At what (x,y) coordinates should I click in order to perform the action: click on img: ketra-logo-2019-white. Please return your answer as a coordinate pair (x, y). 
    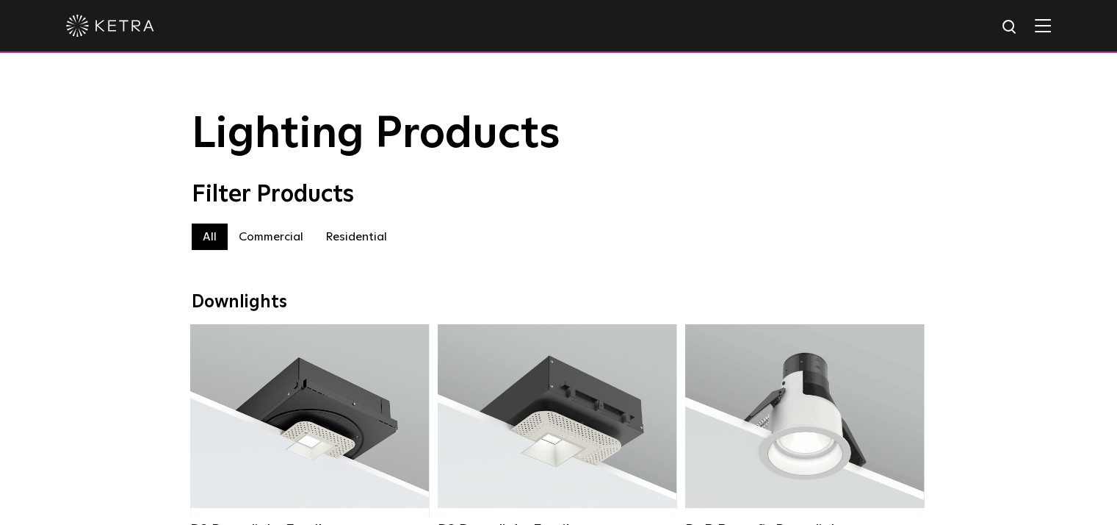
    Looking at the image, I should click on (110, 26).